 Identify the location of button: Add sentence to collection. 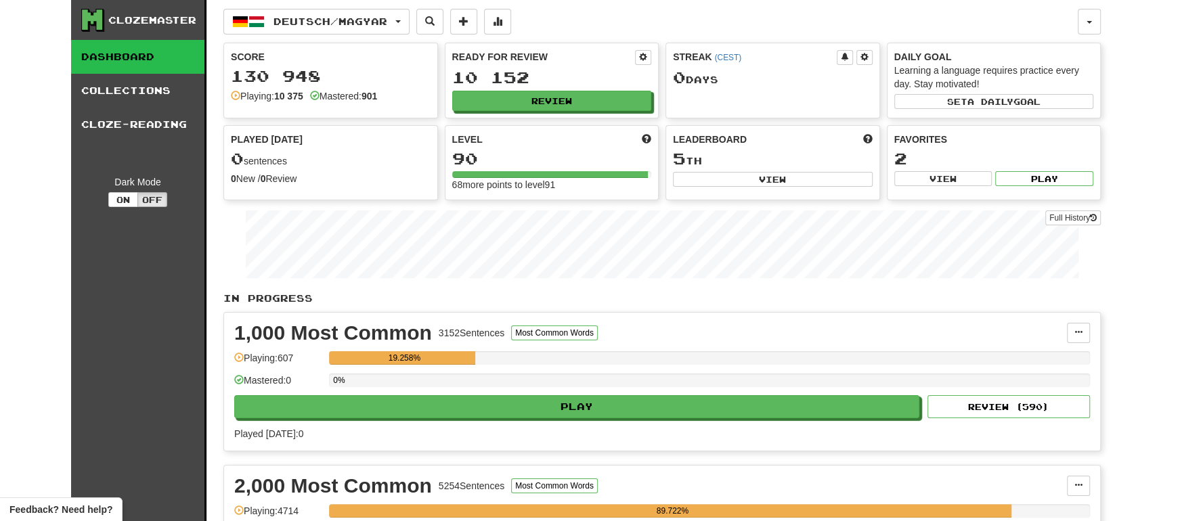
(464, 22).